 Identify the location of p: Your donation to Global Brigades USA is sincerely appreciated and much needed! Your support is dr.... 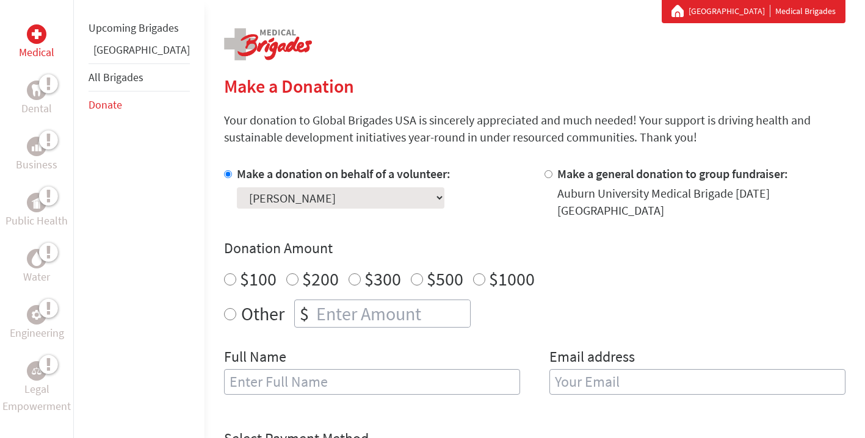
(535, 129).